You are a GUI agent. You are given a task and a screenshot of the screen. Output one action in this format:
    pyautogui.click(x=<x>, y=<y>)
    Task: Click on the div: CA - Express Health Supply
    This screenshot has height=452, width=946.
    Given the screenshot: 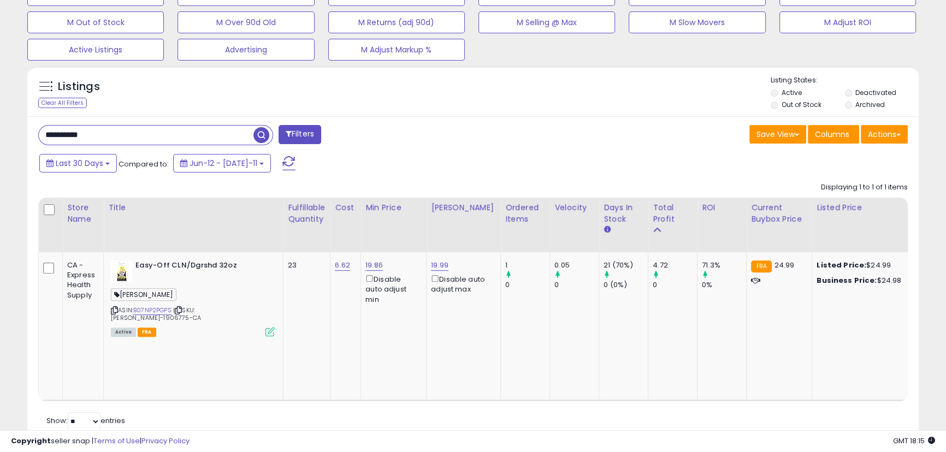 What is the action you would take?
    pyautogui.click(x=81, y=280)
    